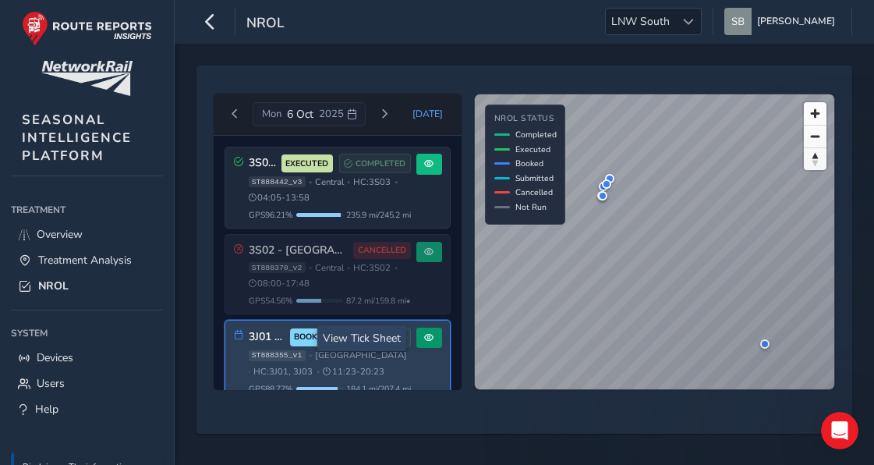 Image resolution: width=874 pixels, height=465 pixels. I want to click on a: NROL, so click(87, 285).